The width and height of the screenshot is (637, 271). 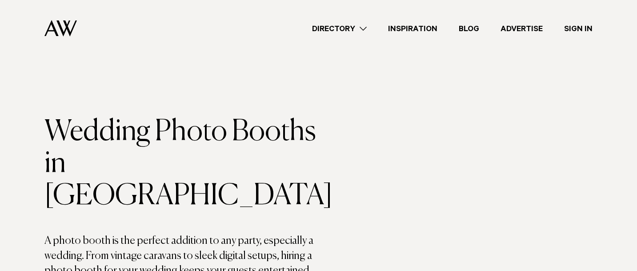 What do you see at coordinates (413, 28) in the screenshot?
I see `a: Inspiration` at bounding box center [413, 28].